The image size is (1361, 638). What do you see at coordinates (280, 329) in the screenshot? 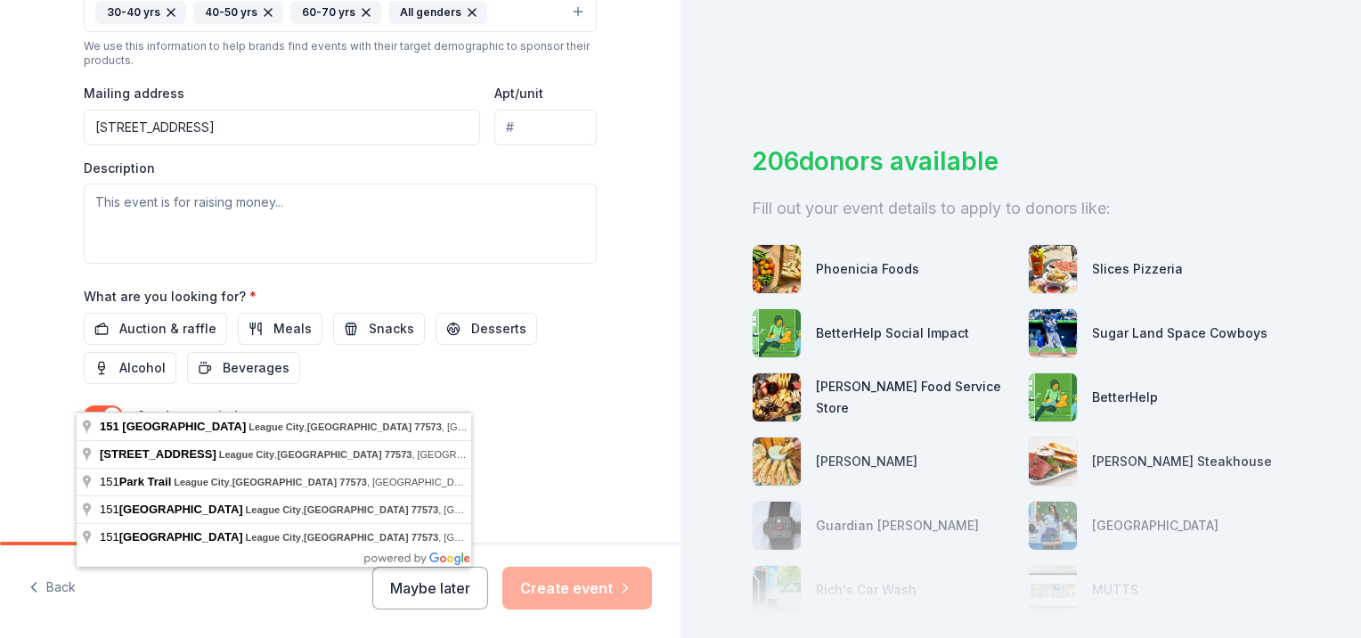
I see `button: Meals` at bounding box center [280, 329].